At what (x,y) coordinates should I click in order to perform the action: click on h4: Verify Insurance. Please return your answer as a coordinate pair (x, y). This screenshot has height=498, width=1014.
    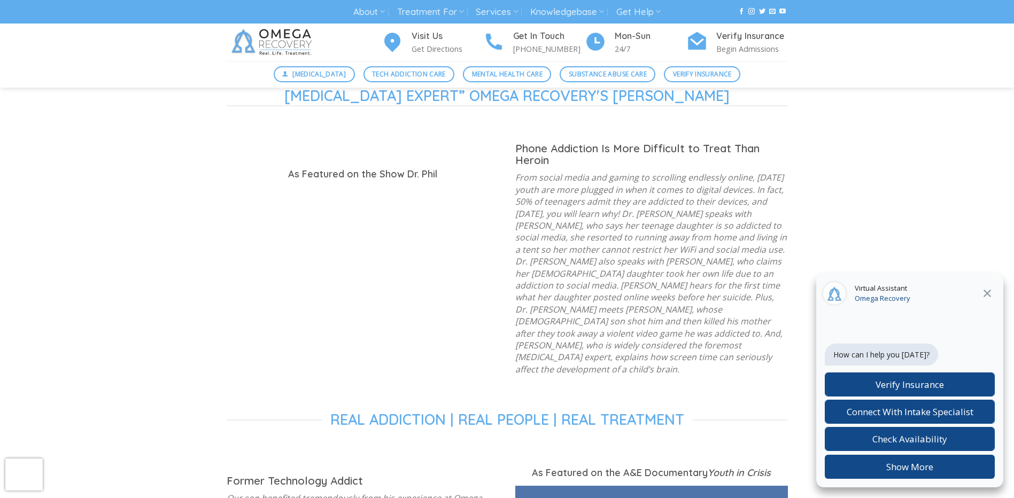
    Looking at the image, I should click on (752, 36).